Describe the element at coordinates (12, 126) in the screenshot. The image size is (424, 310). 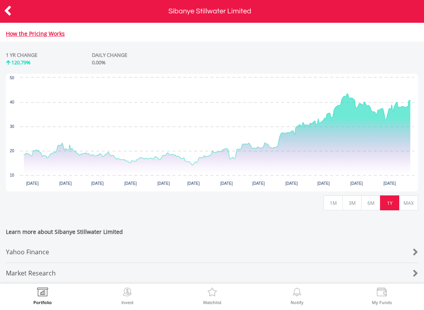
I see `text: 30` at that location.